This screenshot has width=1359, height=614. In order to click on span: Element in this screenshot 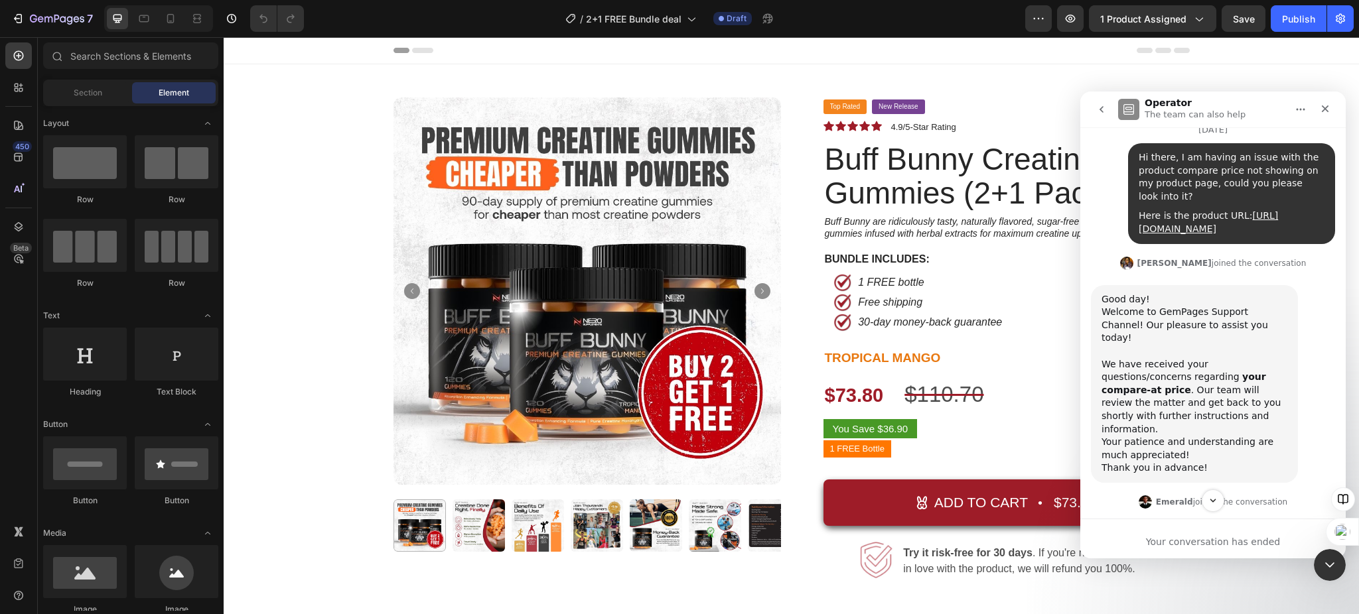, I will do `click(174, 93)`.